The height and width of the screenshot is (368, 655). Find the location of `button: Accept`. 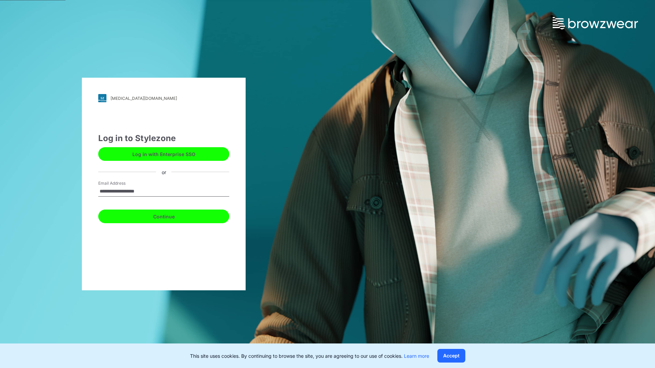

button: Accept is located at coordinates (451, 356).